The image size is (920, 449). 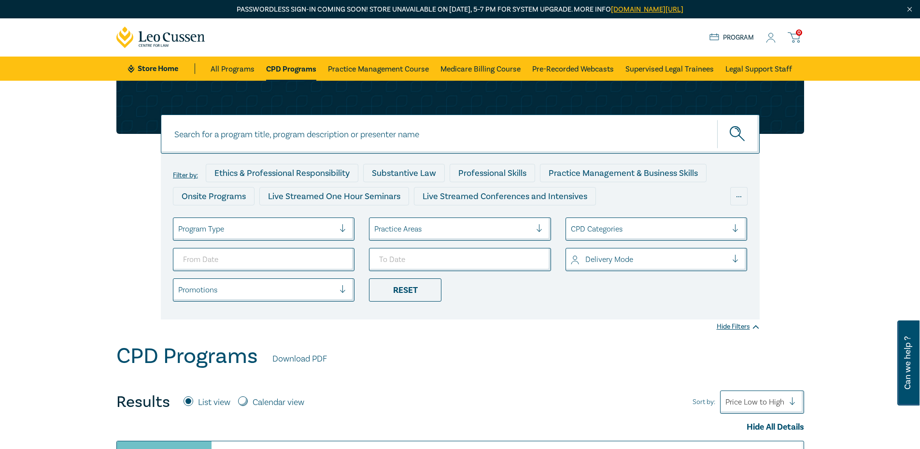 I want to click on img: Close, so click(x=910, y=9).